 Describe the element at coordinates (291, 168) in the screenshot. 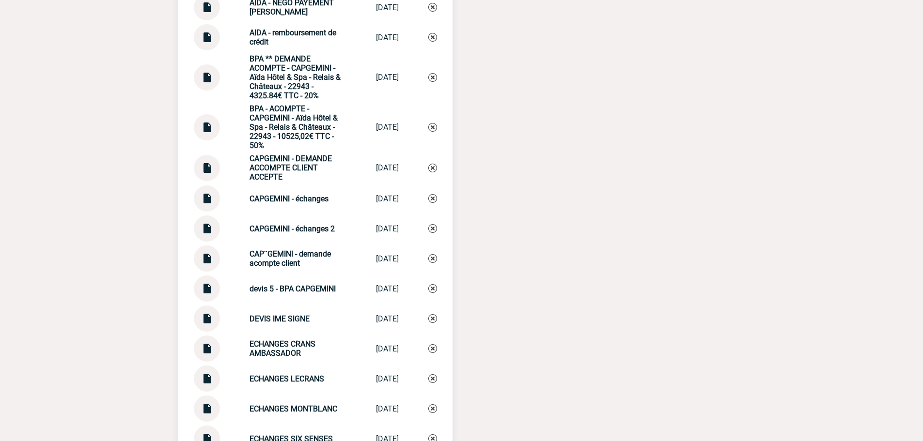

I see `strong: CAPGEMINI - DEMANDE ACCOMPTE CLIENT ACCEPTE` at that location.